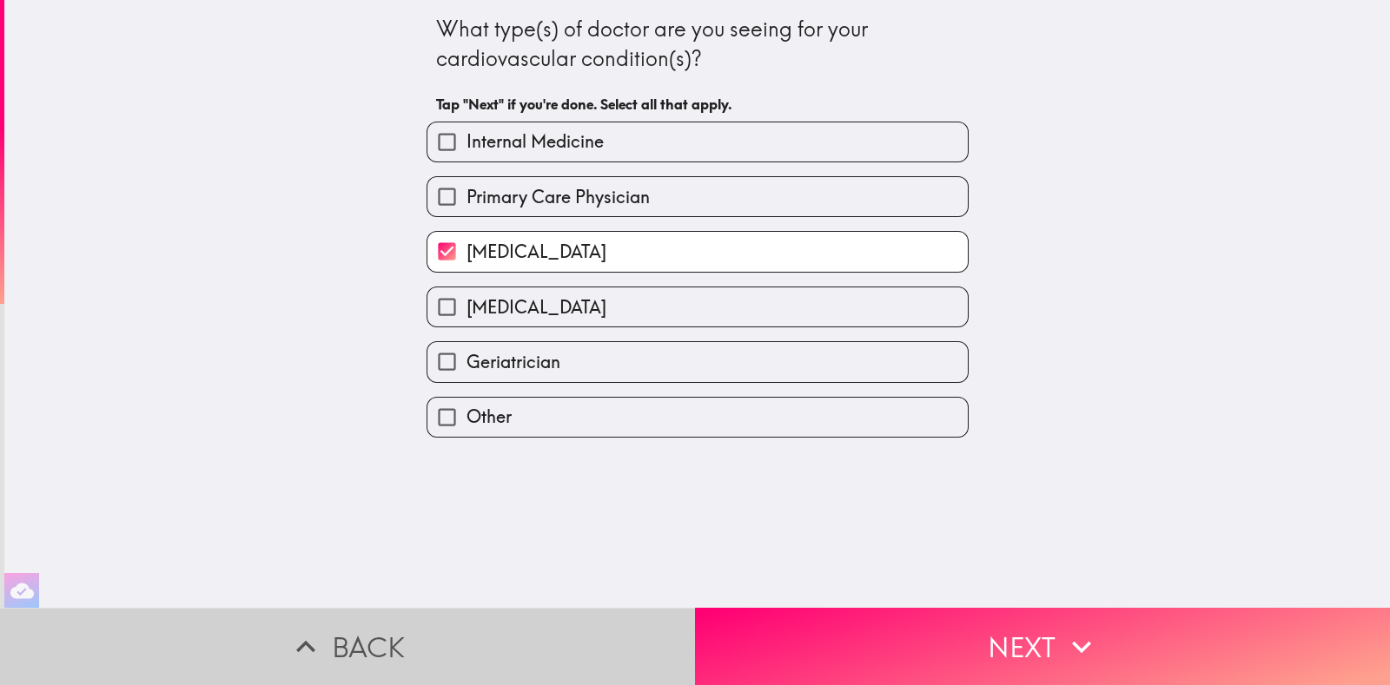 The width and height of the screenshot is (1390, 685). Describe the element at coordinates (698, 196) in the screenshot. I see `button: Primary Care Physician` at that location.